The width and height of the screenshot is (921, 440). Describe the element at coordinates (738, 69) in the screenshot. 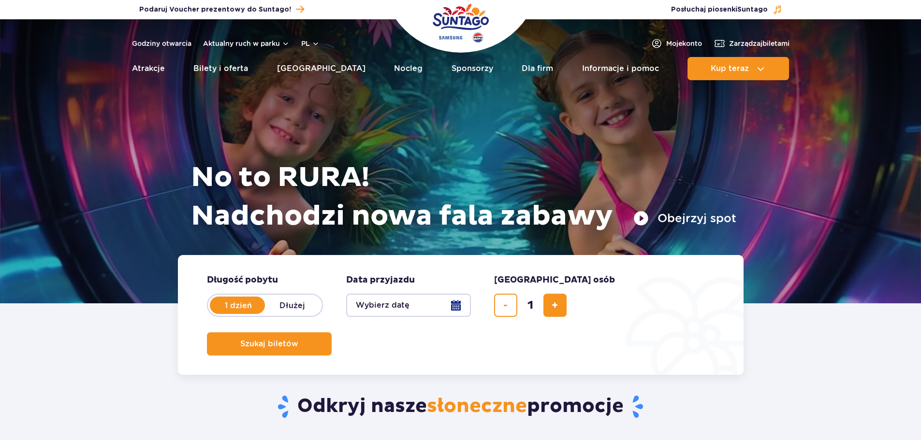

I see `button: Kup teraz` at that location.